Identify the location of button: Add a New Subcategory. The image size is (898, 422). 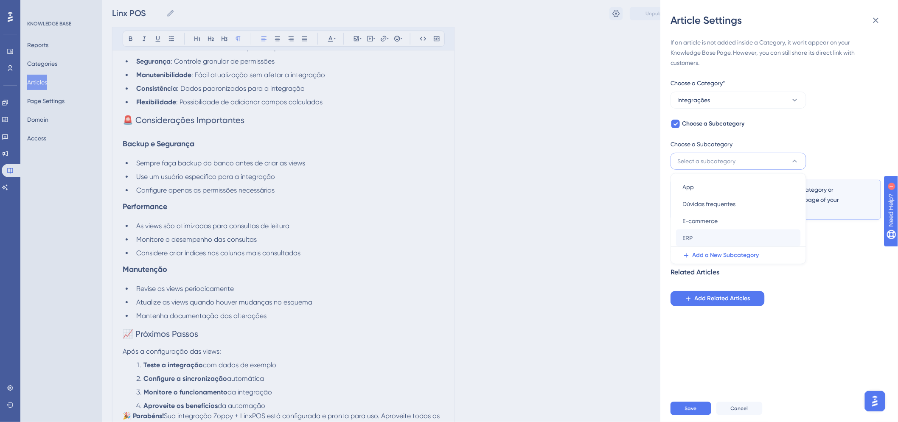
(741, 256).